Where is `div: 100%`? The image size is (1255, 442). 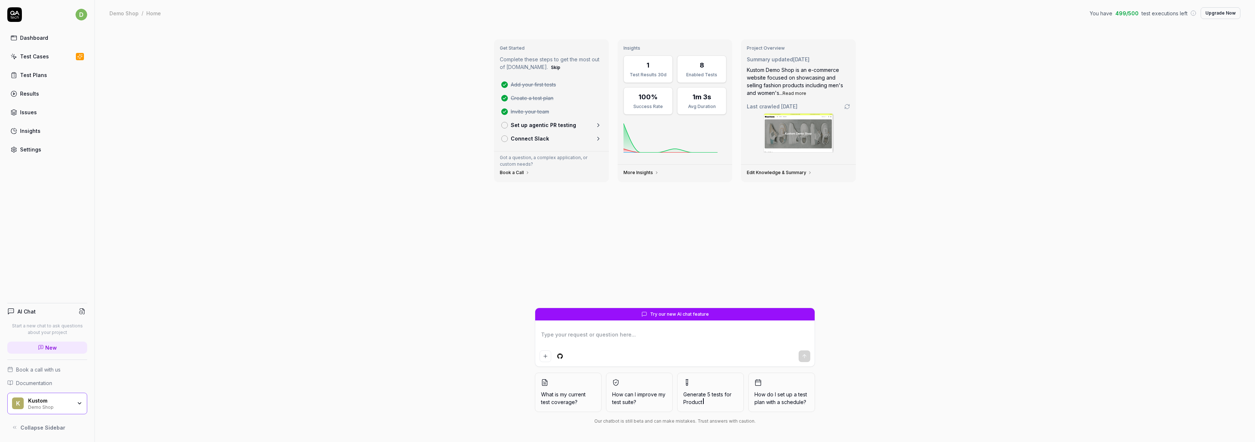
div: 100% is located at coordinates (648, 97).